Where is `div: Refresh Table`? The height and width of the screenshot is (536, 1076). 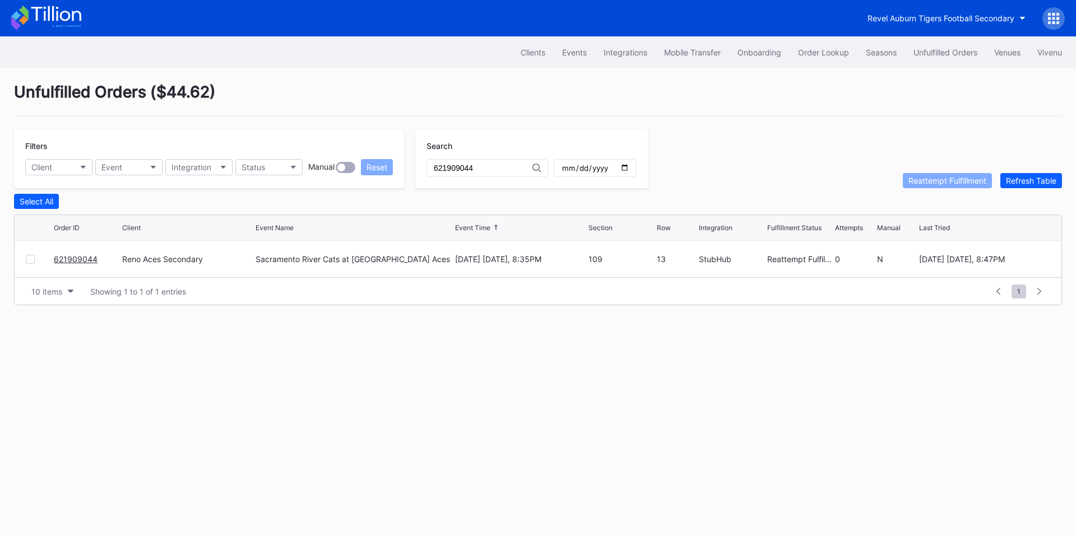
div: Refresh Table is located at coordinates (1031, 180).